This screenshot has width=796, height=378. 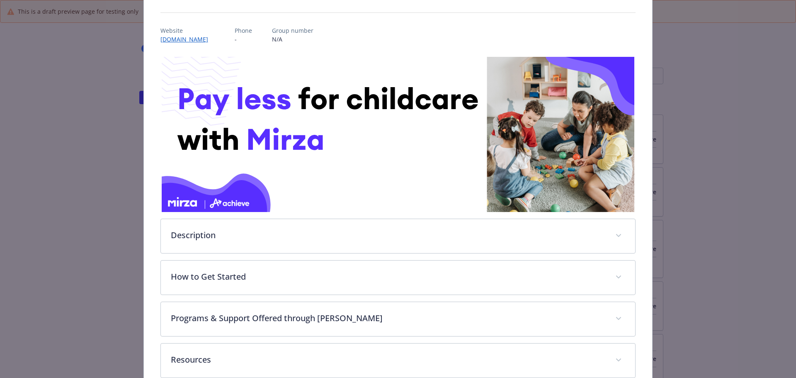 What do you see at coordinates (388, 235) in the screenshot?
I see `p: Description` at bounding box center [388, 235].